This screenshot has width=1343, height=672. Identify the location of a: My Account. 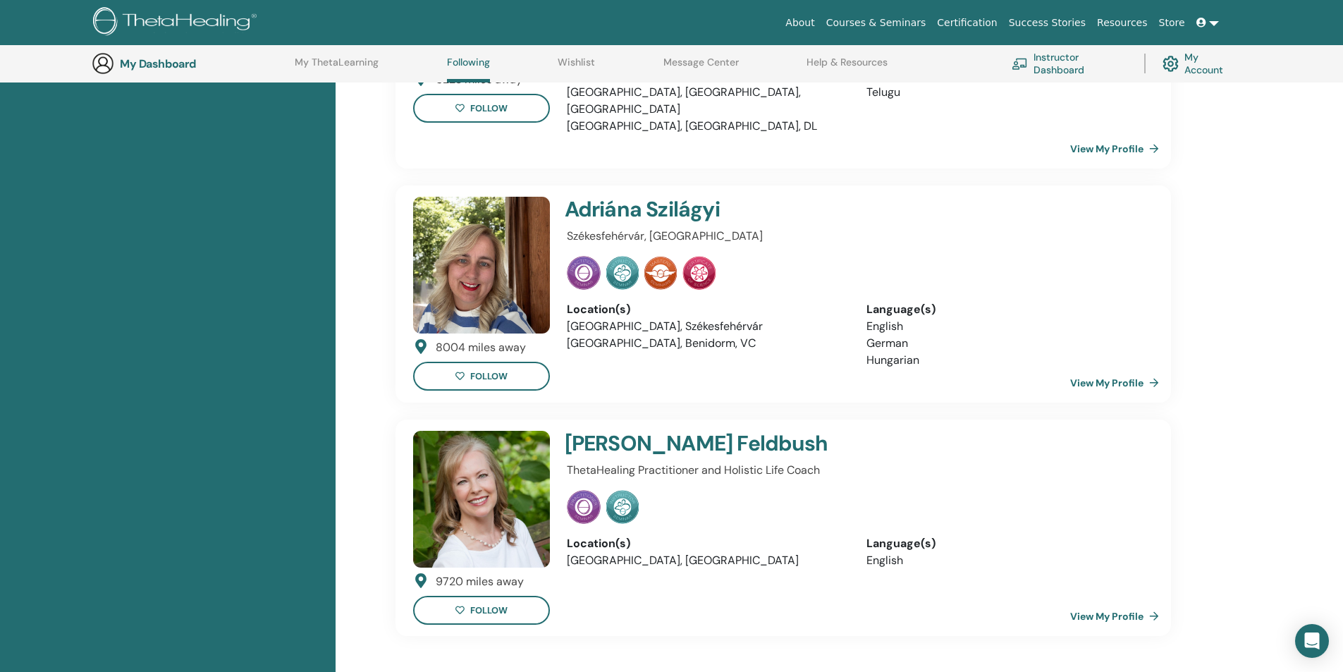
(1200, 63).